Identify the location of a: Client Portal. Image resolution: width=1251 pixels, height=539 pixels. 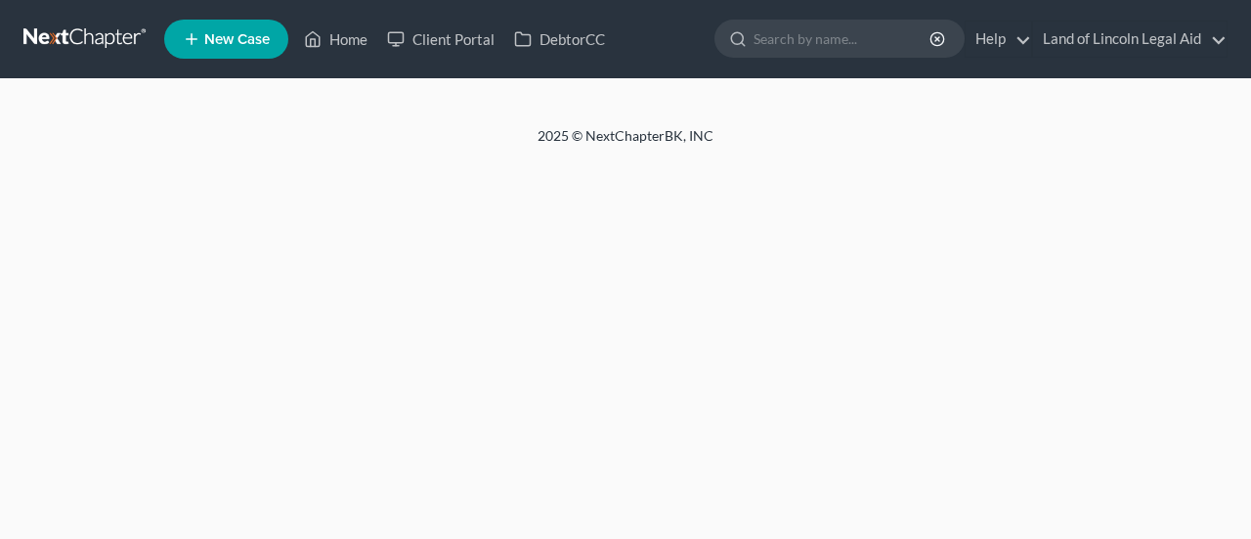
(441, 39).